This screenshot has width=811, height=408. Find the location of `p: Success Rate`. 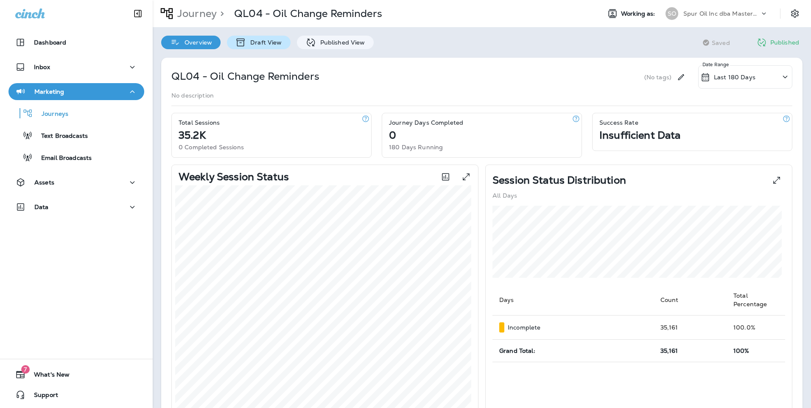

p: Success Rate is located at coordinates (619, 123).